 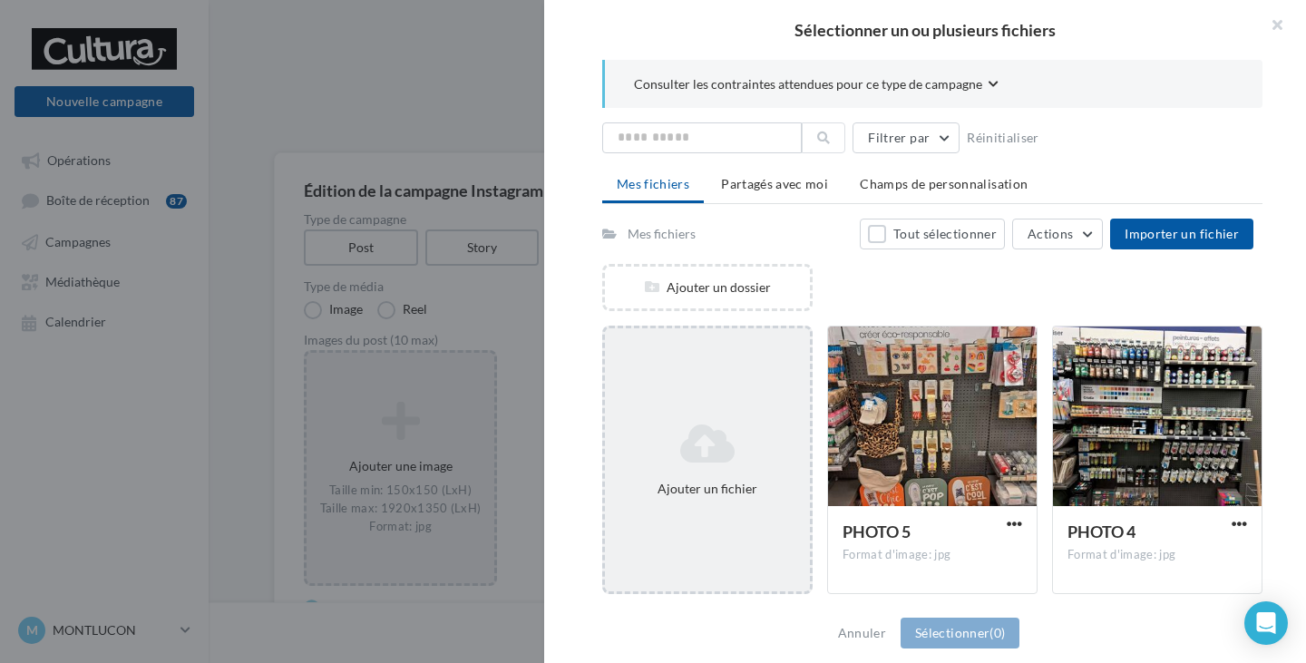 What do you see at coordinates (708, 288) in the screenshot?
I see `div: Ajouter un dossier` at bounding box center [708, 288].